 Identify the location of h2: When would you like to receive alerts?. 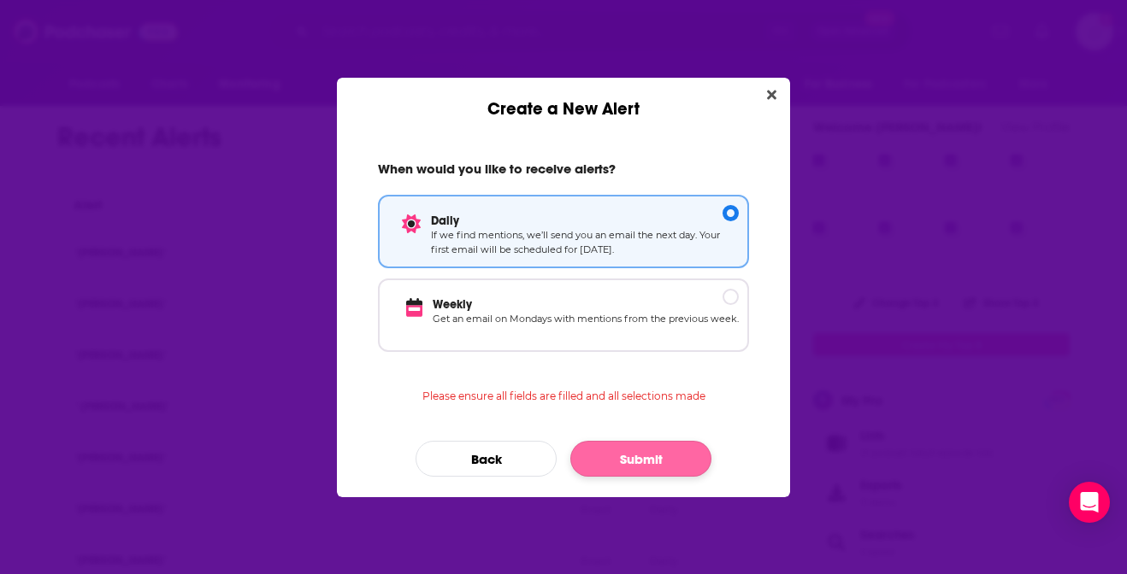
(563, 173).